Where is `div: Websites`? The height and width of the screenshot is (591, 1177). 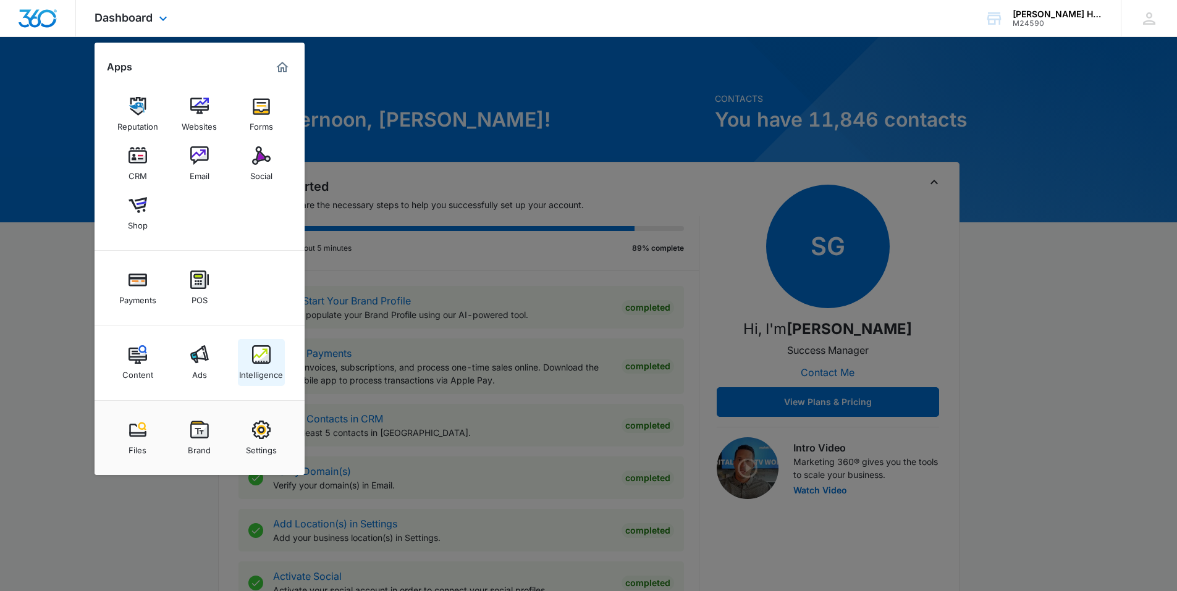
div: Websites is located at coordinates (199, 124).